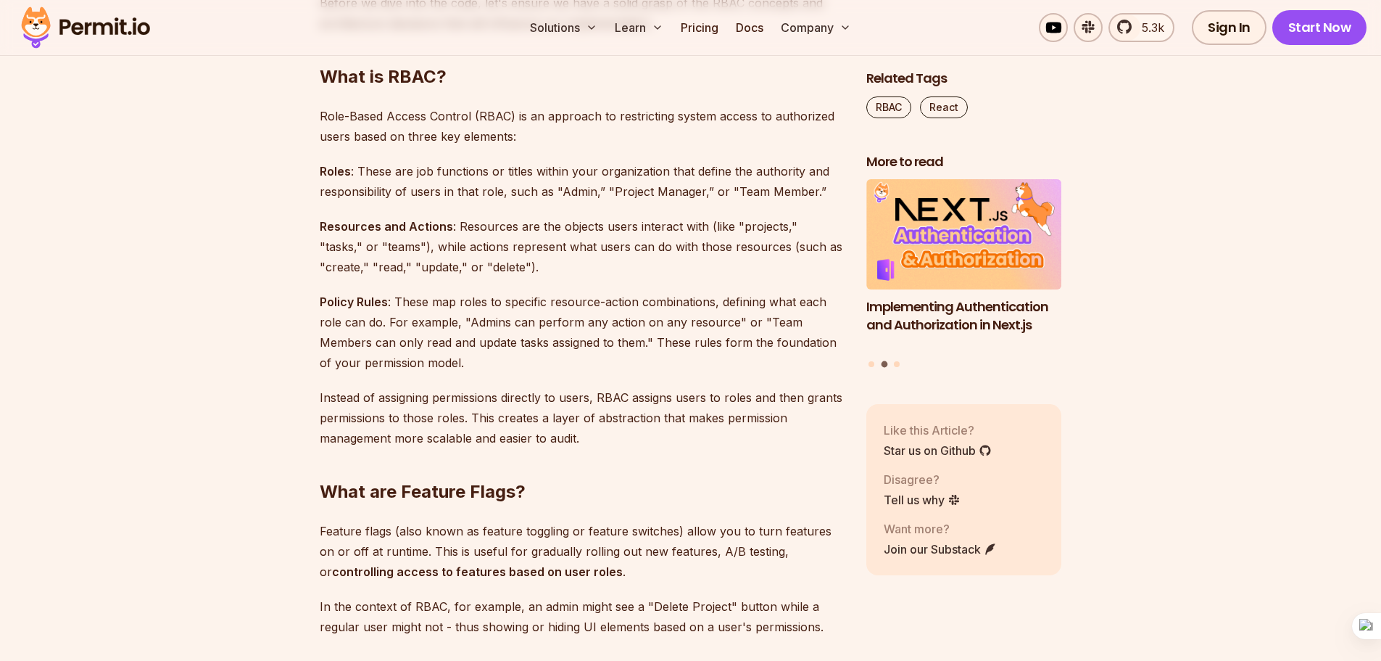  What do you see at coordinates (581, 247) in the screenshot?
I see `p: : Resources are the objects users interact with (like "projects," "tasks," or "teams"), while act...` at bounding box center [581, 247].